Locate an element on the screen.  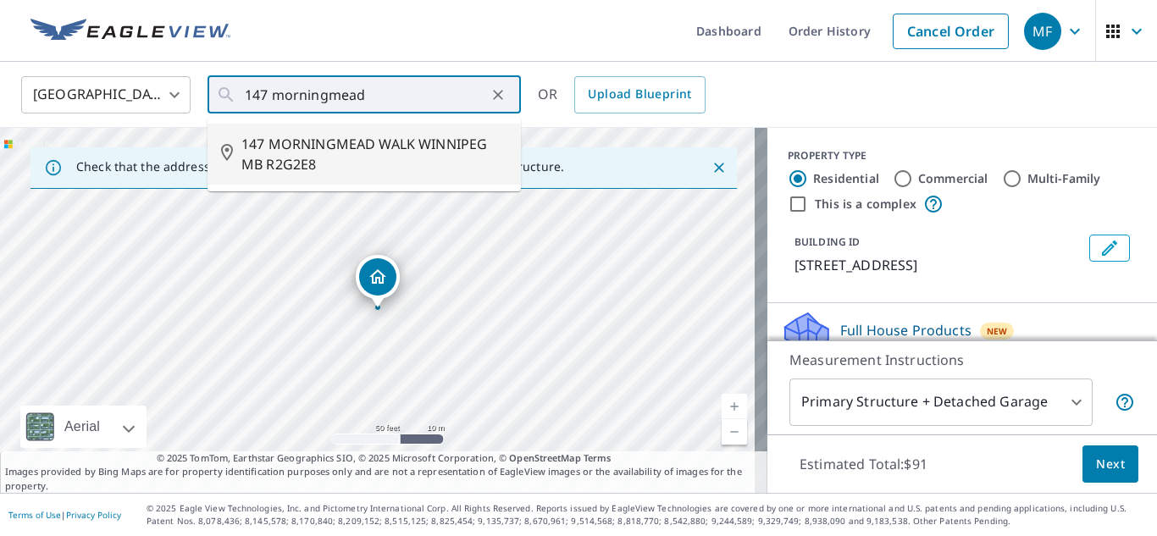
label: Commercial is located at coordinates (953, 179).